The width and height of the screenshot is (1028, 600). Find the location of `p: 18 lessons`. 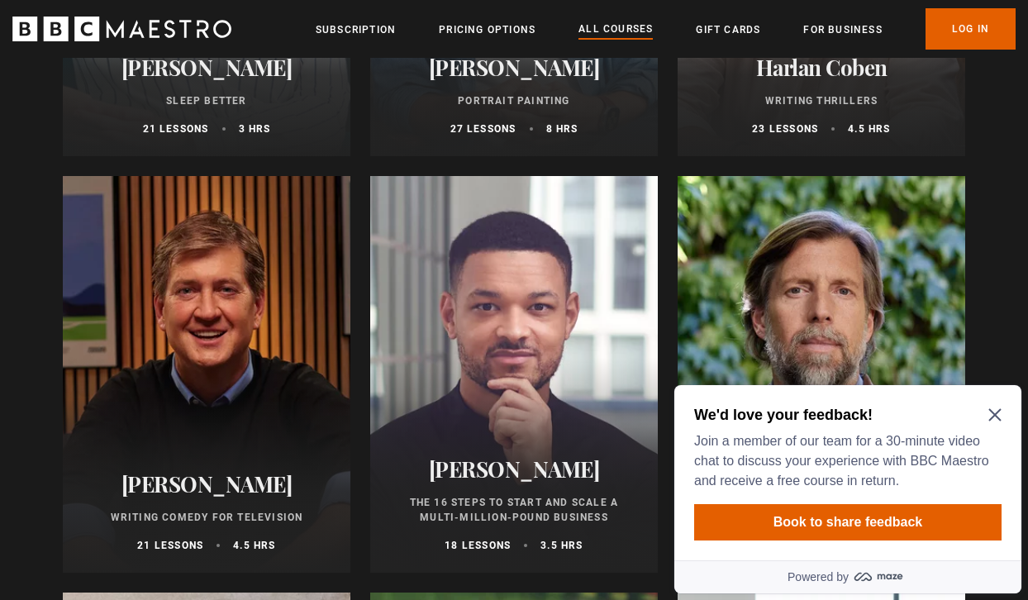

p: 18 lessons is located at coordinates (478, 546).